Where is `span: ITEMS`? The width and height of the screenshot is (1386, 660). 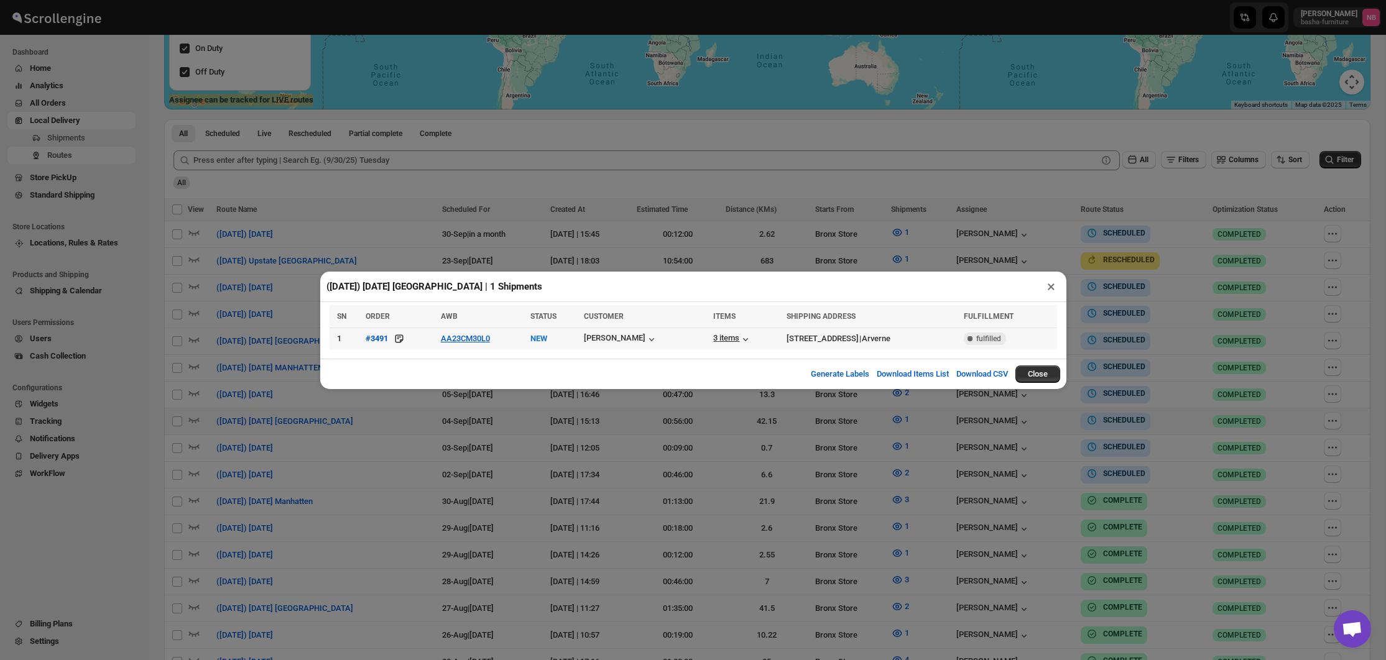 span: ITEMS is located at coordinates (724, 317).